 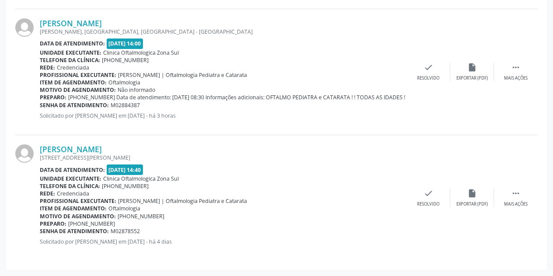 What do you see at coordinates (125, 105) in the screenshot?
I see `span: M02884387` at bounding box center [125, 105].